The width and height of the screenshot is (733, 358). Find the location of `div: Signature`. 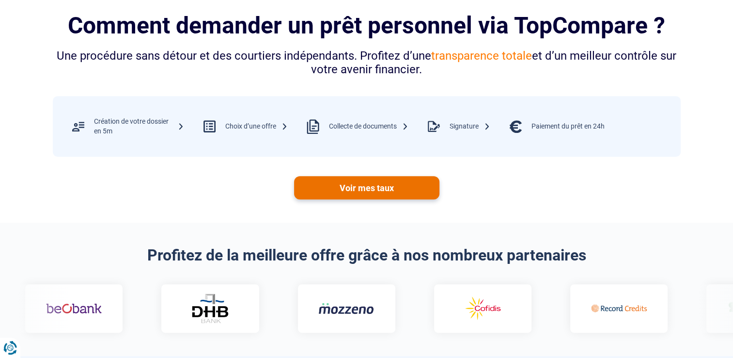

div: Signature is located at coordinates (470, 126).